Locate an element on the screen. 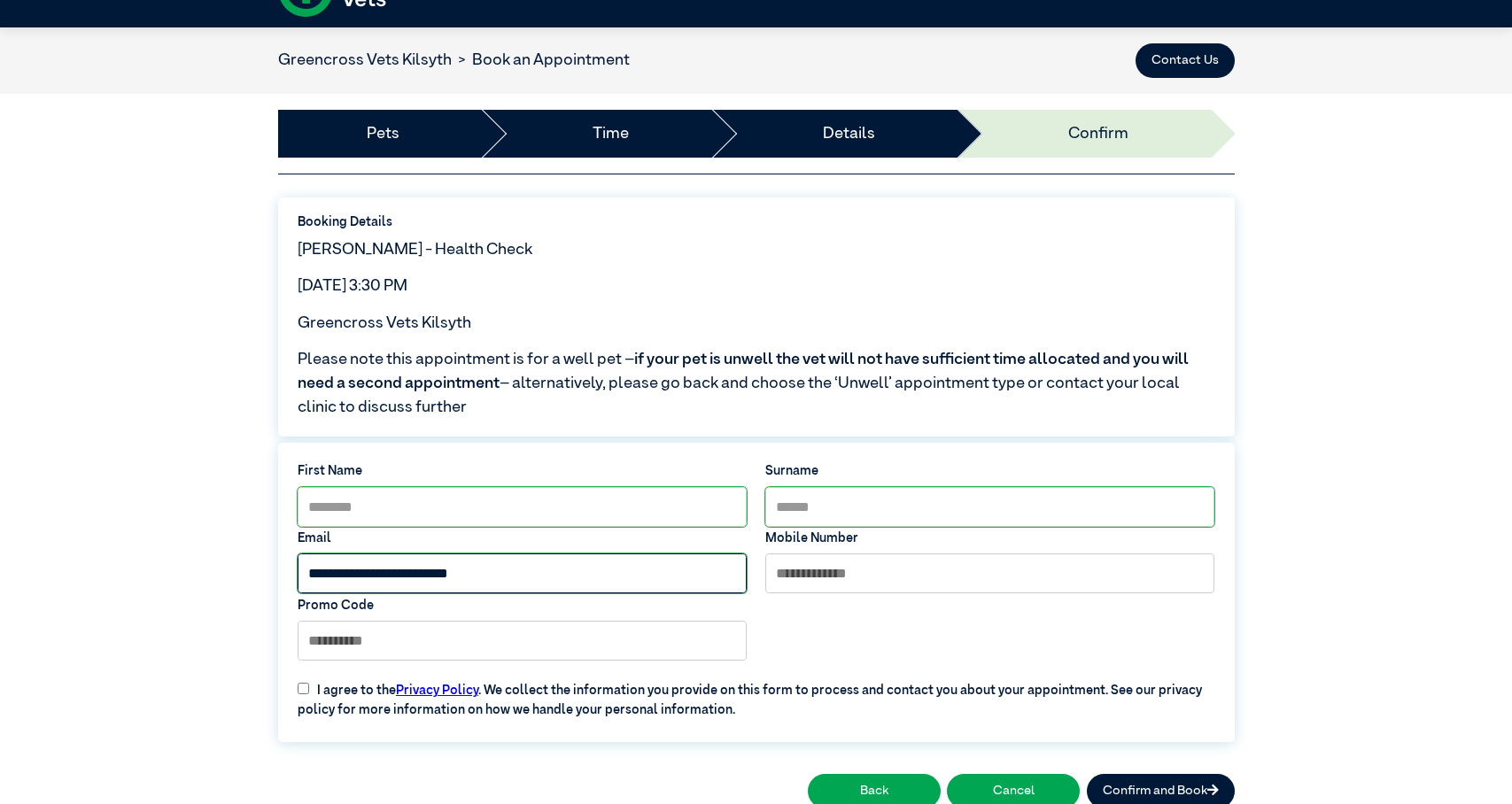 The height and width of the screenshot is (804, 1512). a: Pets is located at coordinates (383, 134).